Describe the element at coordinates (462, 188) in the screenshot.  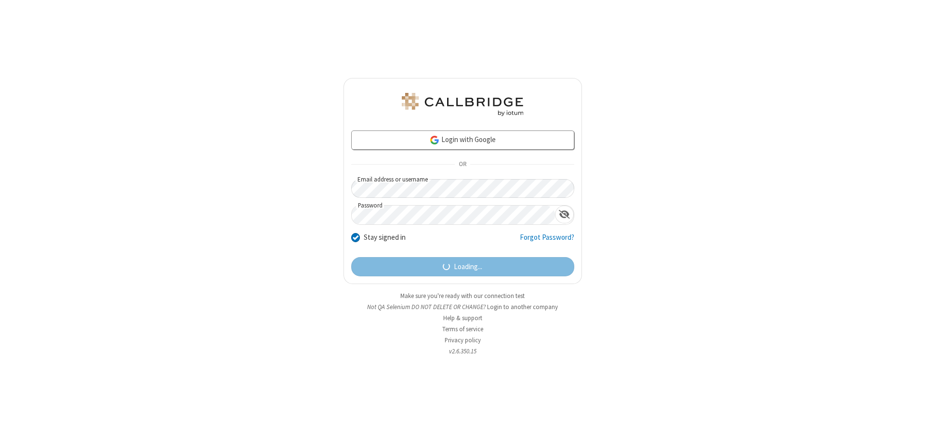
I see `input: Email address or username` at that location.